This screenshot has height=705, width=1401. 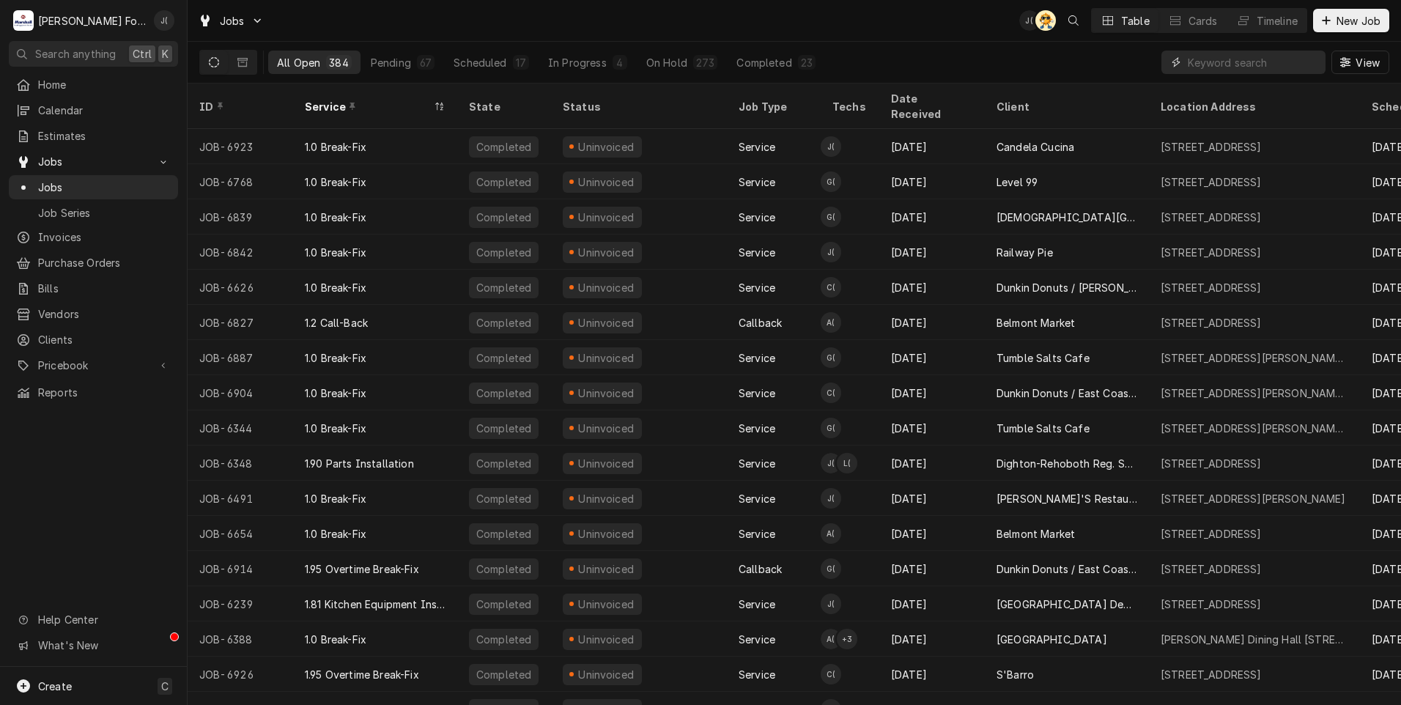 What do you see at coordinates (1351, 21) in the screenshot?
I see `button: New Job` at bounding box center [1351, 21].